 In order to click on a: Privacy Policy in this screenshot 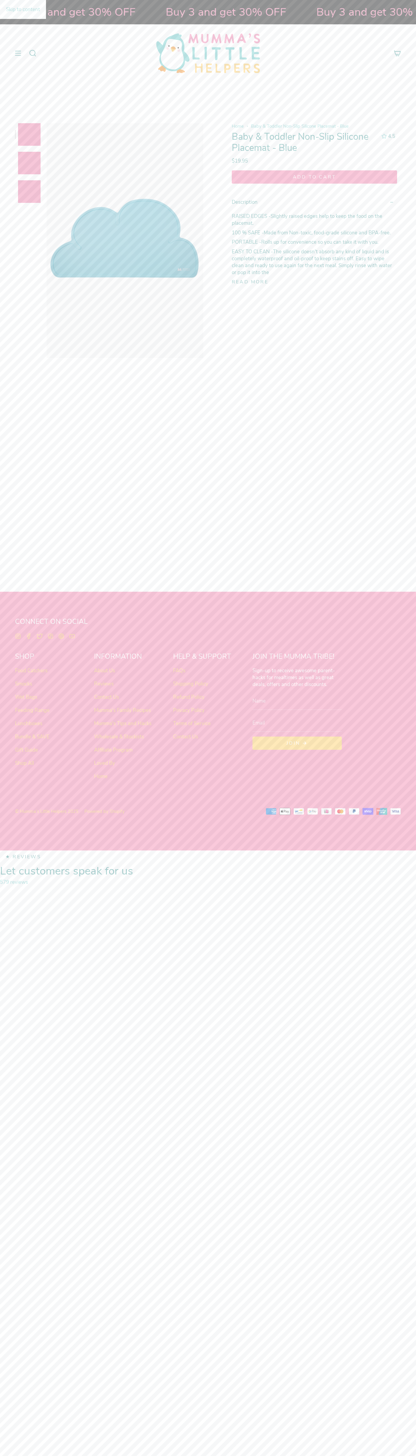, I will do `click(189, 710)`.